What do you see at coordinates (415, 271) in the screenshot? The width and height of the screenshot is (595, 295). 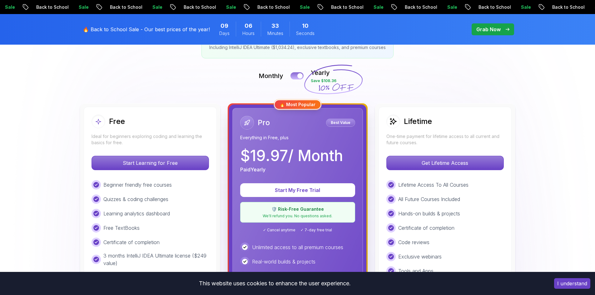 I see `p: Tools and Apps` at bounding box center [415, 271].